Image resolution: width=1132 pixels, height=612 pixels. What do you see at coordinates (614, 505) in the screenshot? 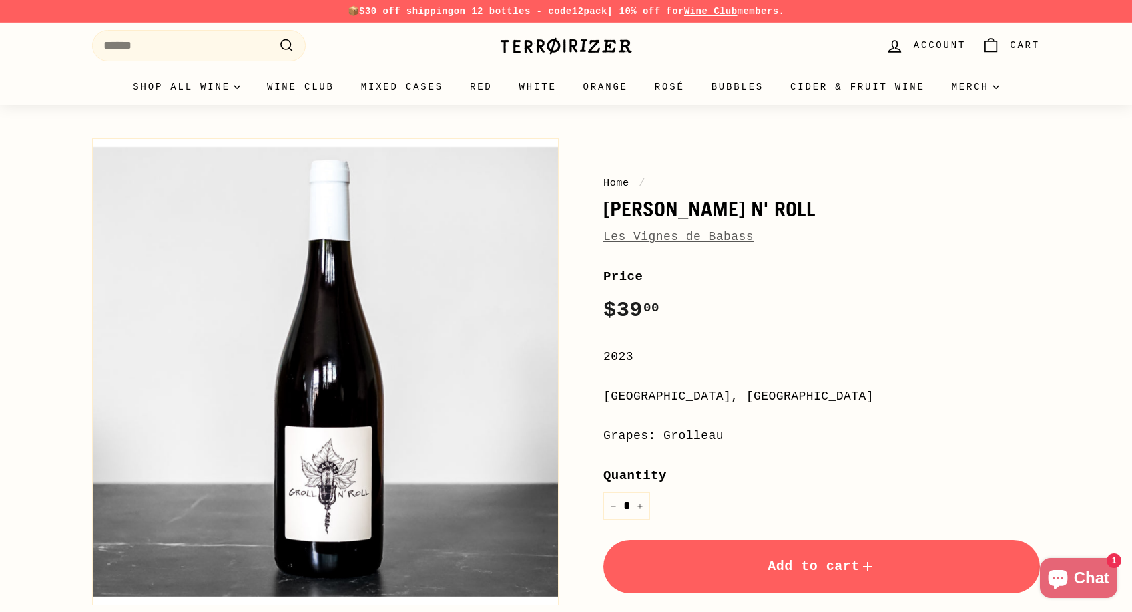
I see `button: Reduce item quantity by one` at bounding box center [614, 505].